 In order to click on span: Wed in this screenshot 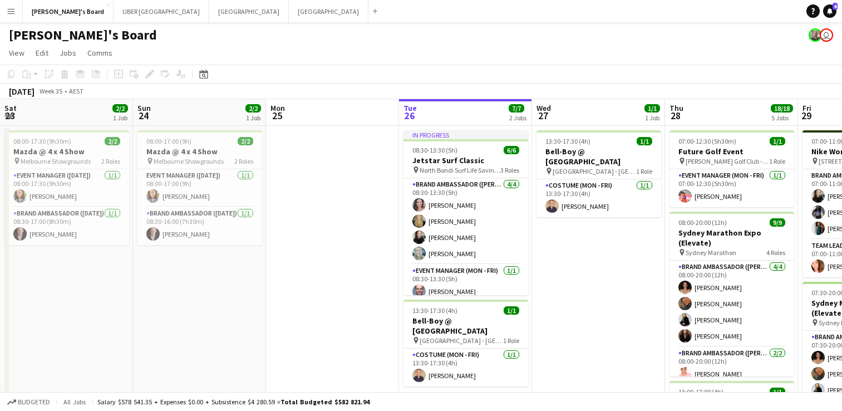, I will do `click(544, 108)`.